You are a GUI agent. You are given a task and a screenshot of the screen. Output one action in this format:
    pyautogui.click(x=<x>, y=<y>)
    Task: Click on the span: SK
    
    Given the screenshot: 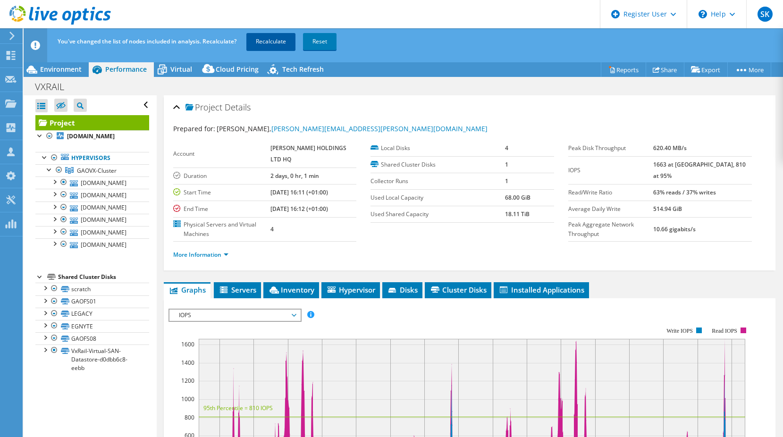 What is the action you would take?
    pyautogui.click(x=765, y=14)
    